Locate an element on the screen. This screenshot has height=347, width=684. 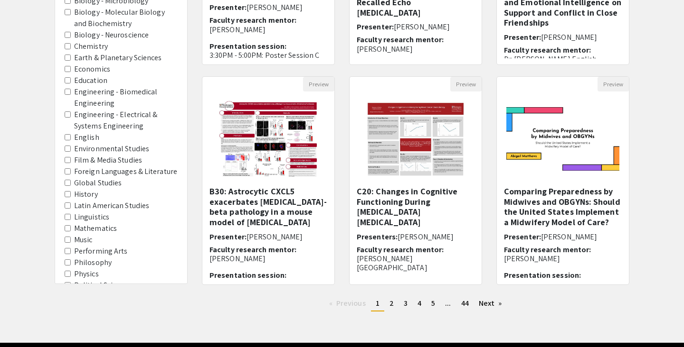
label: Environmental Studies is located at coordinates (112, 149).